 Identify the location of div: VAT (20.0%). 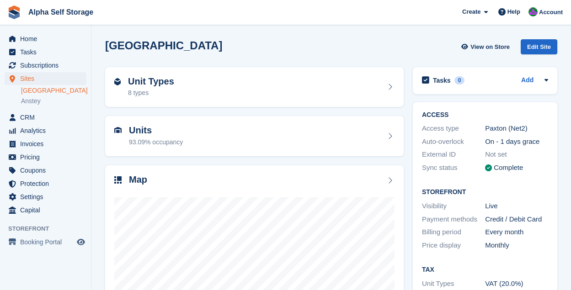
(517, 284).